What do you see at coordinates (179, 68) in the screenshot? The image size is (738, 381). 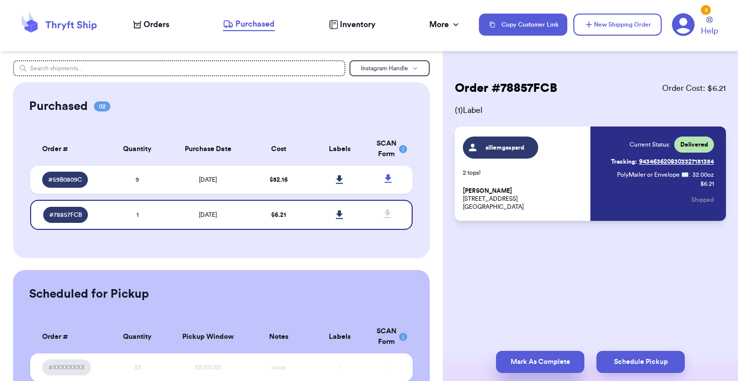 I see `input: Search shipments...` at bounding box center [179, 68].